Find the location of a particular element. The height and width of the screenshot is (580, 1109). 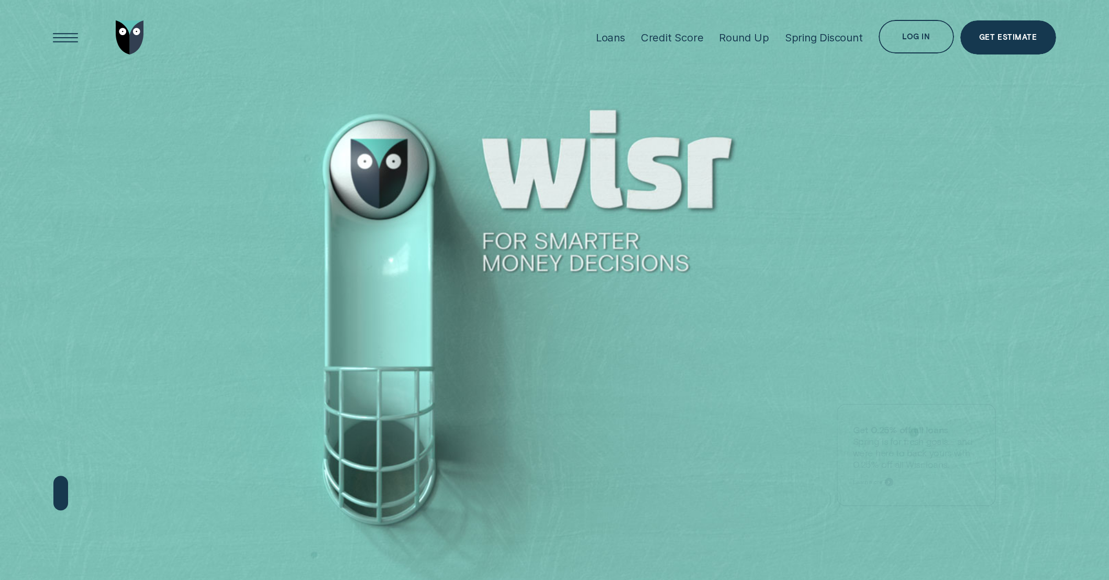

div: Loans is located at coordinates (610, 37).